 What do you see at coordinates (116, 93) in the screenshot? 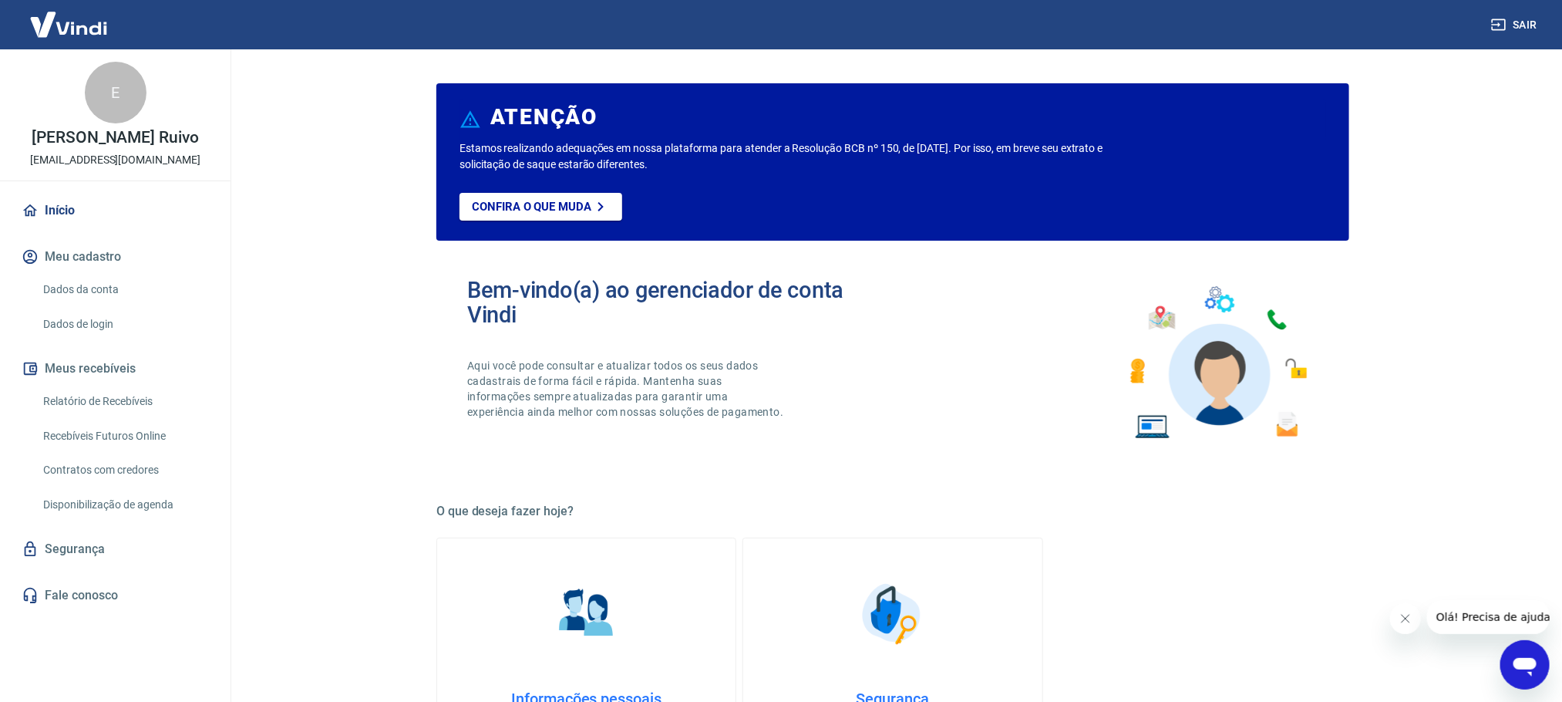
I see `div: E` at bounding box center [116, 93].